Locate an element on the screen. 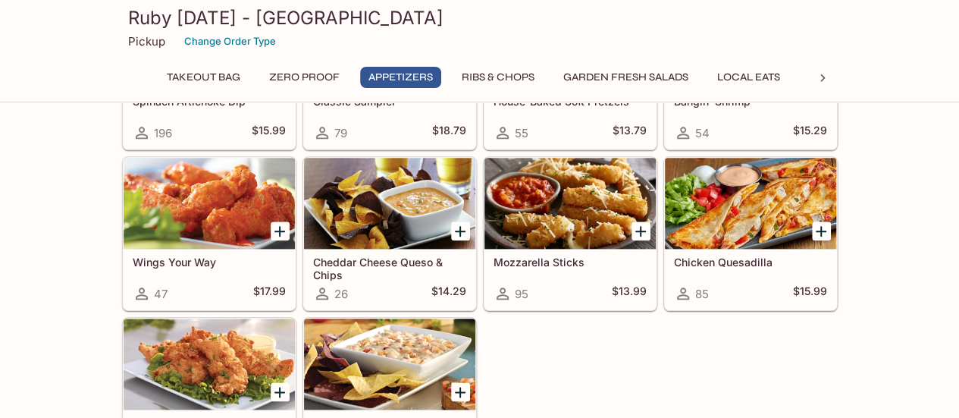 The width and height of the screenshot is (959, 418). h5: Cheddar Cheese Queso & Chips is located at coordinates (390, 268).